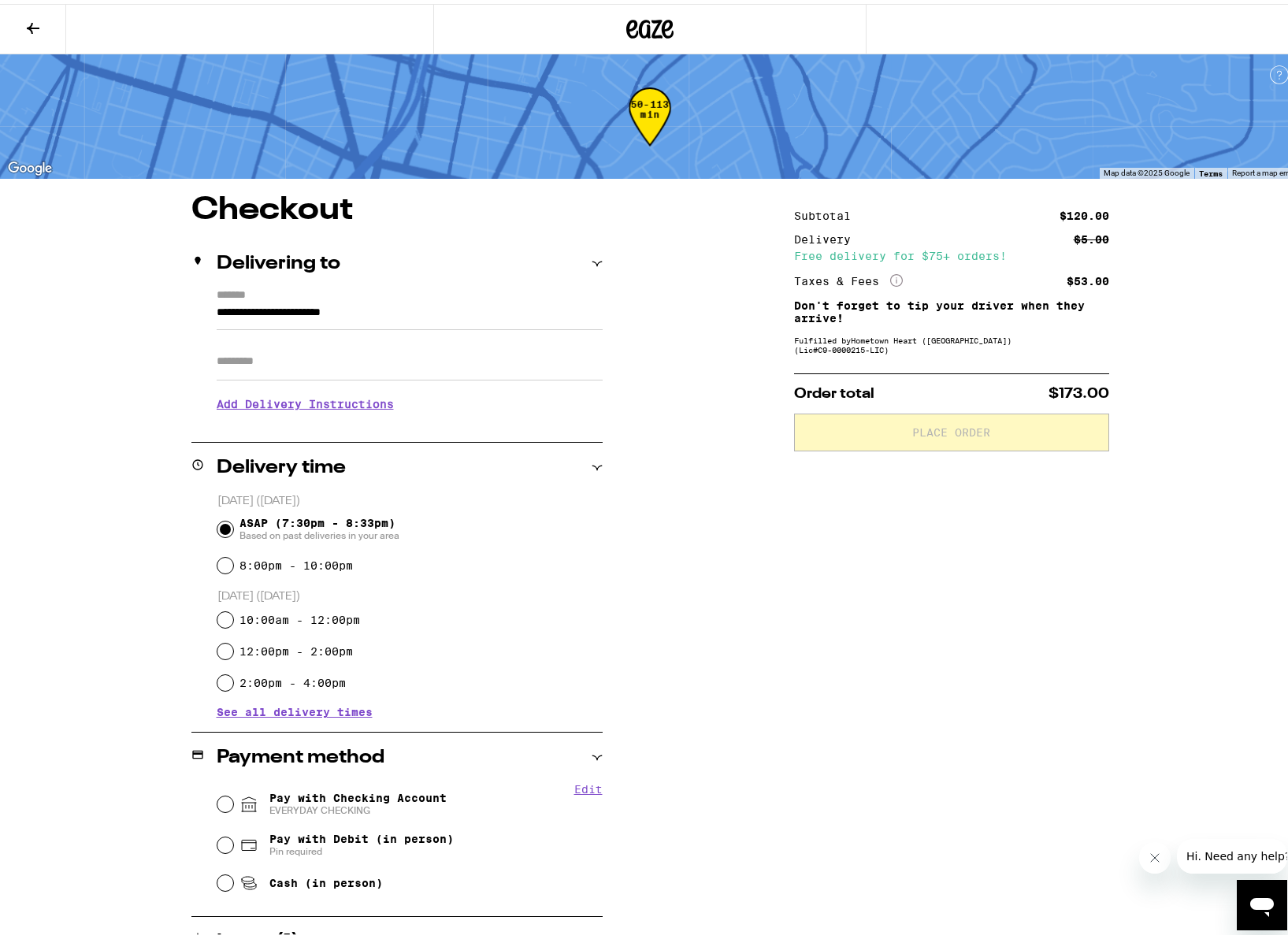 The image size is (1288, 939). I want to click on div: Delivery, so click(828, 236).